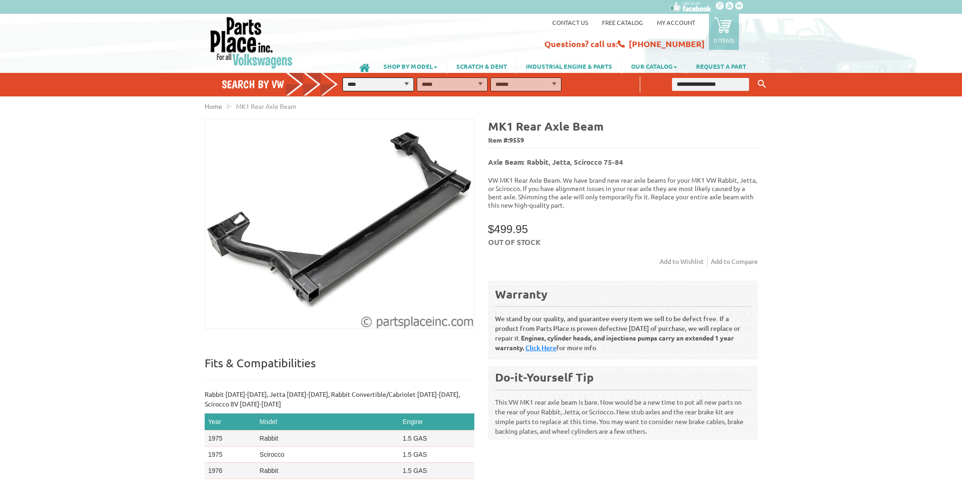 The image size is (962, 484). What do you see at coordinates (517, 140) in the screenshot?
I see `span: 9559` at bounding box center [517, 140].